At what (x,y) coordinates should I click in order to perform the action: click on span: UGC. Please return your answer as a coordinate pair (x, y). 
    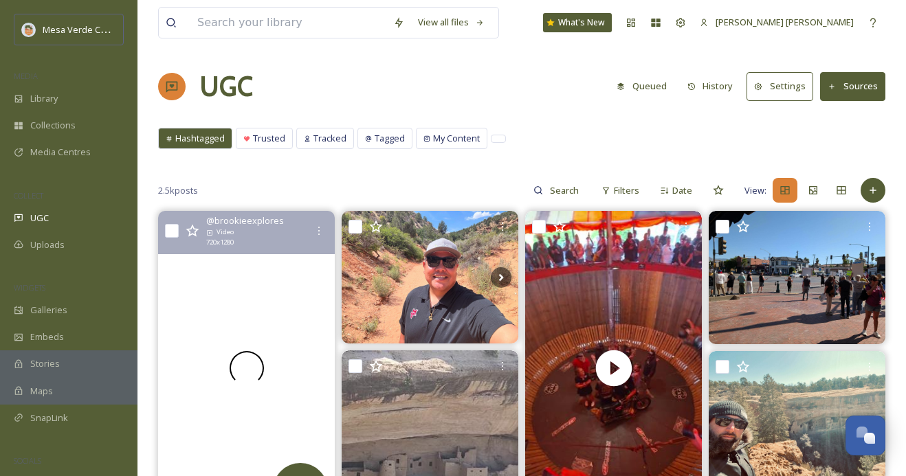
    Looking at the image, I should click on (39, 218).